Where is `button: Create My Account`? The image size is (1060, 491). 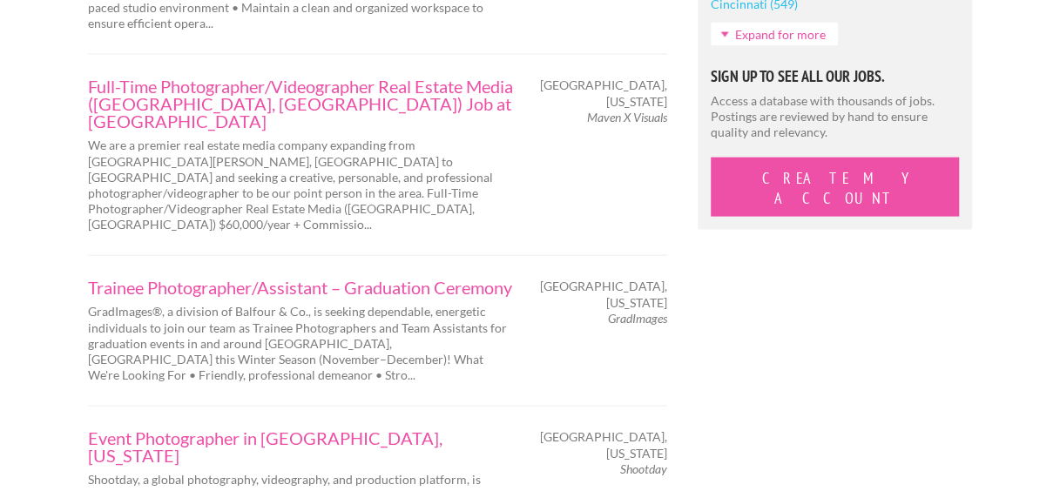
button: Create My Account is located at coordinates (835, 187).